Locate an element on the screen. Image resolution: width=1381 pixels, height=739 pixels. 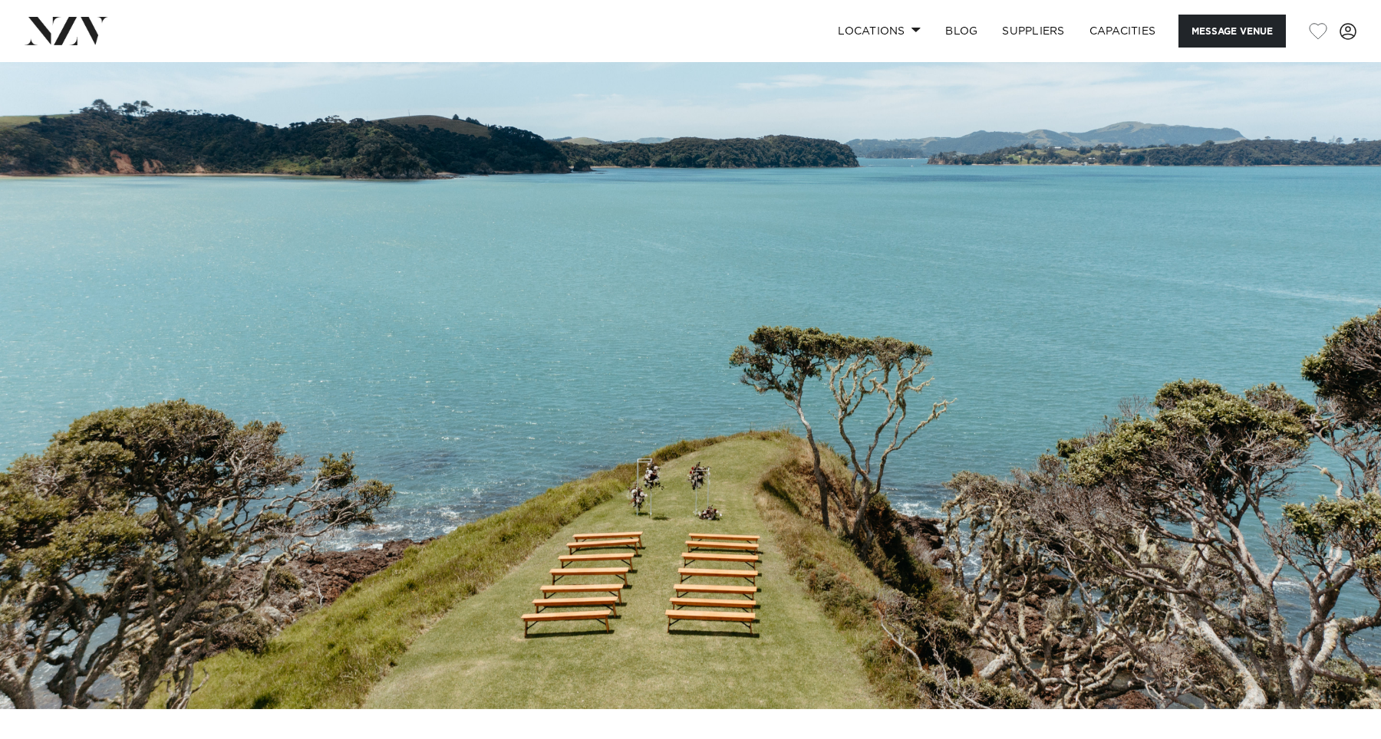
a: BLOG is located at coordinates (961, 31).